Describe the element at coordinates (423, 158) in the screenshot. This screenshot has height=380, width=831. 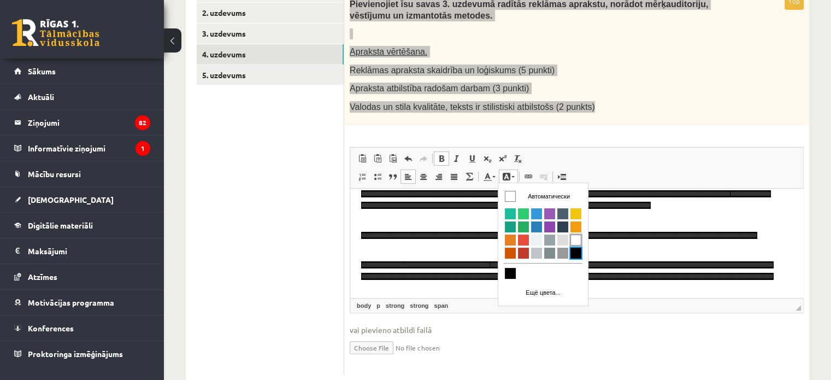
I see `a: Повторить (Ctrl+Y)` at that location.